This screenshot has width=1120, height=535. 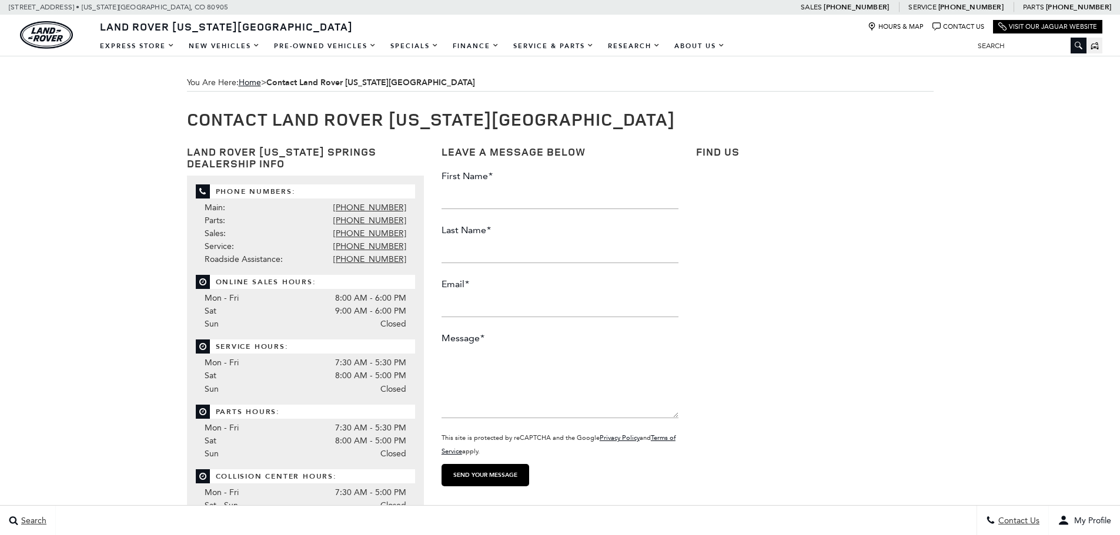 I want to click on a: Hours & Map, so click(x=895, y=26).